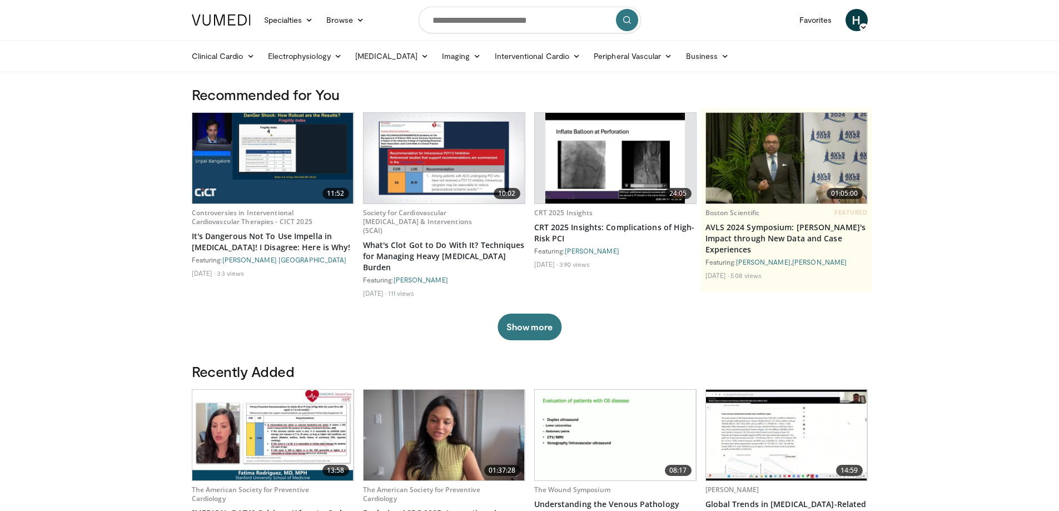 This screenshot has height=511, width=1059. Describe the element at coordinates (678, 470) in the screenshot. I see `span: 08:17` at that location.